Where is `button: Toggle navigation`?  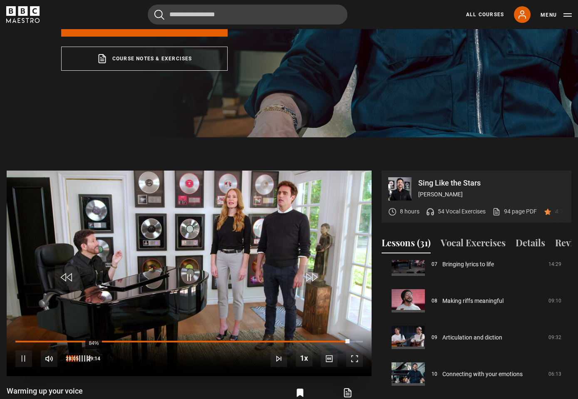
button: Toggle navigation is located at coordinates (556, 15).